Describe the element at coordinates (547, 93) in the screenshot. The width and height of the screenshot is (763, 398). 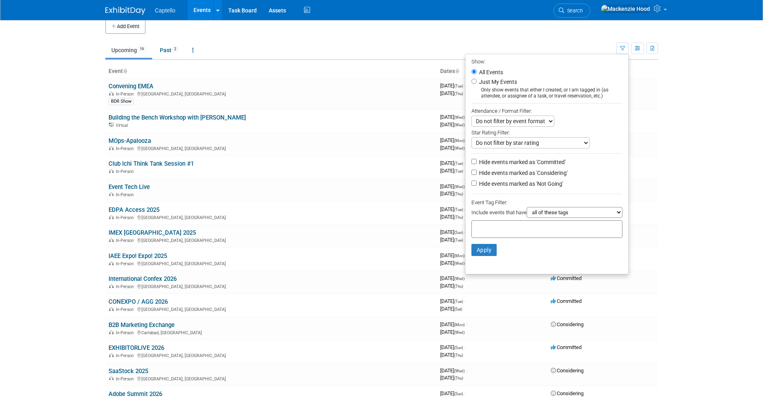
I see `div: Only show events that either I created, or I am tagged in (as attendee, or assignee of a task, or...` at that location.